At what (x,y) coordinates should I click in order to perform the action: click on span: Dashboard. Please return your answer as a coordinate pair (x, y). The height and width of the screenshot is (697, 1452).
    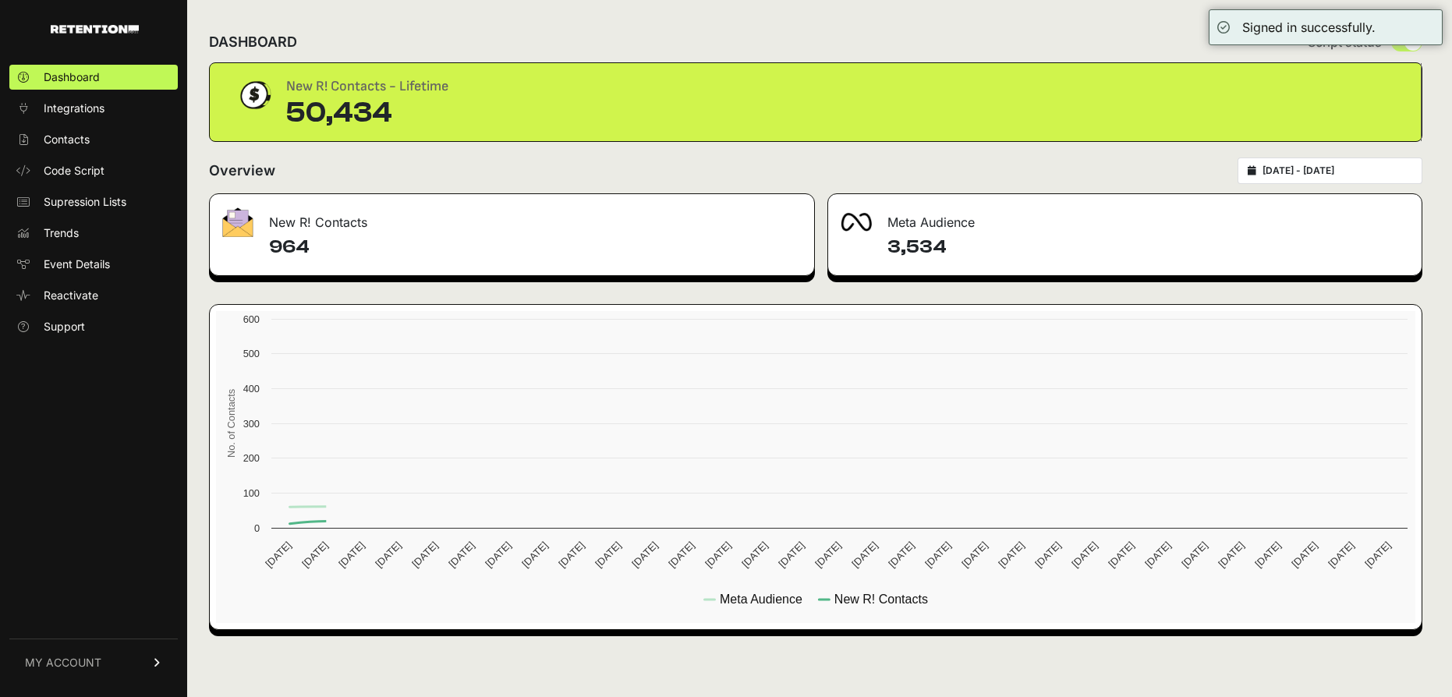
    Looking at the image, I should click on (72, 77).